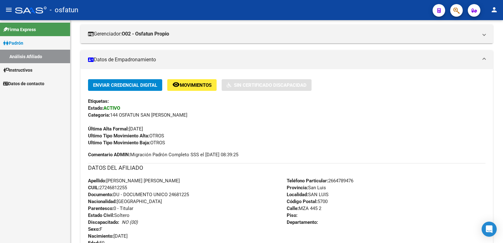  What do you see at coordinates (96, 108) in the screenshot?
I see `strong: Estado:` at bounding box center [96, 108].